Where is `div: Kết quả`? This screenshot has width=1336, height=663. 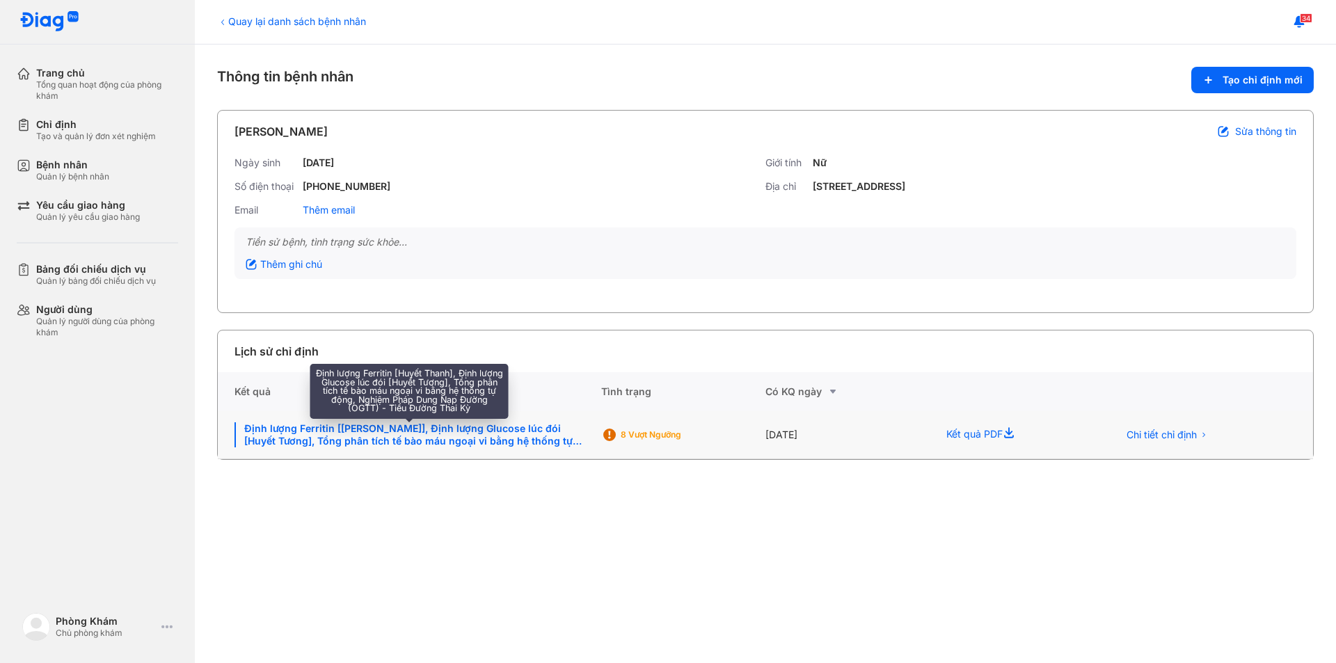
div: Kết quả is located at coordinates (409, 392).